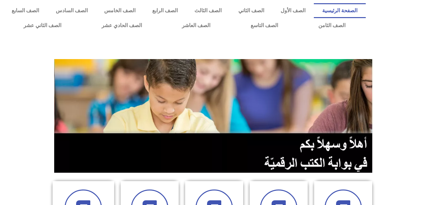  I want to click on a: الصف الأول, so click(293, 11).